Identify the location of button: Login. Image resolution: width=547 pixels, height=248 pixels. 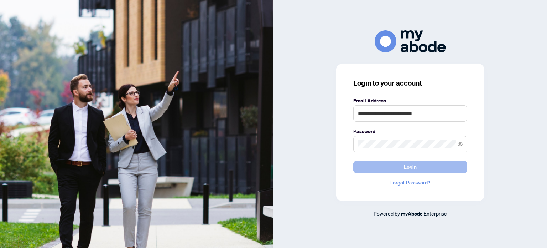
(411, 167).